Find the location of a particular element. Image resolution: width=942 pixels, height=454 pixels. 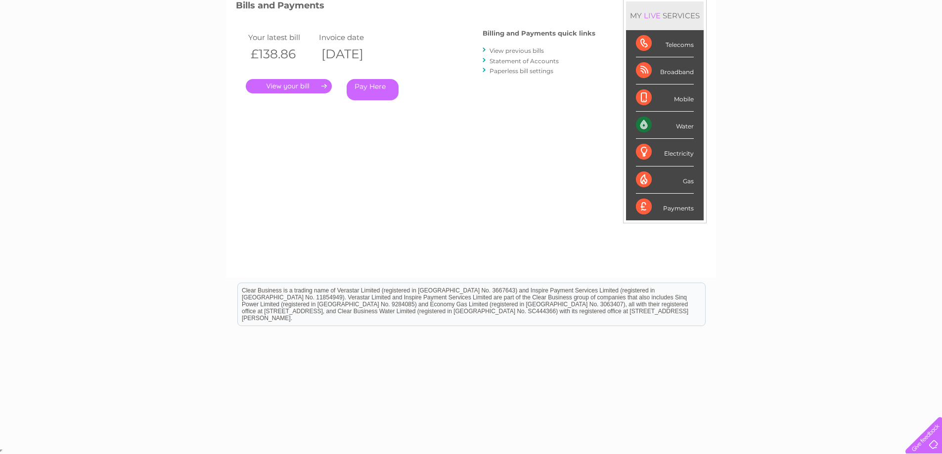

div: Payments is located at coordinates (665, 207).